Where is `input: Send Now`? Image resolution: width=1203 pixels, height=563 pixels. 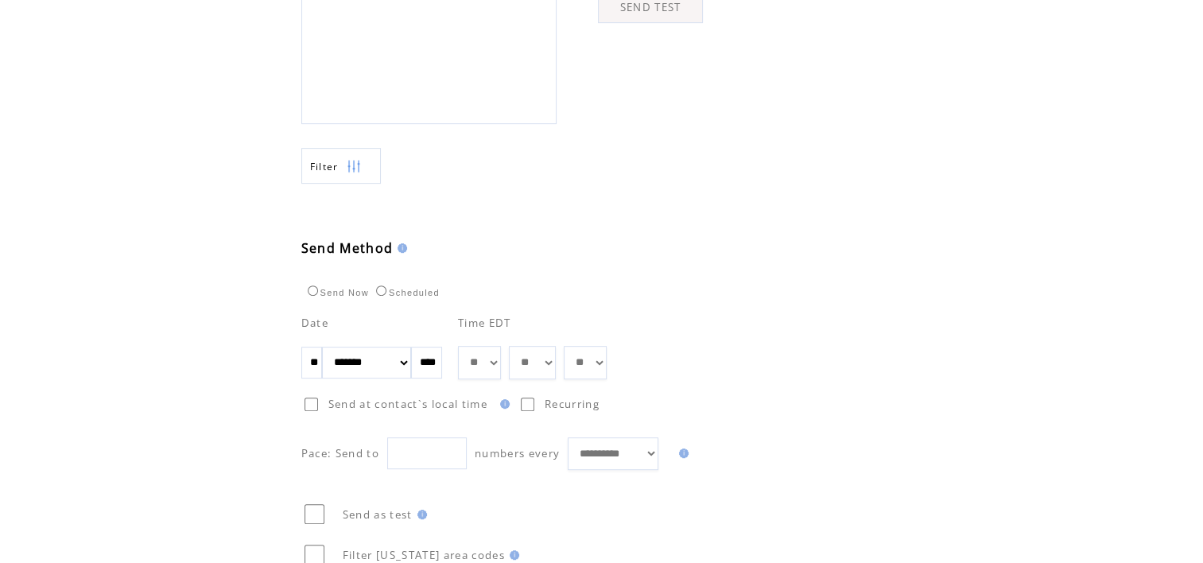
input: Send Now is located at coordinates (312, 290).